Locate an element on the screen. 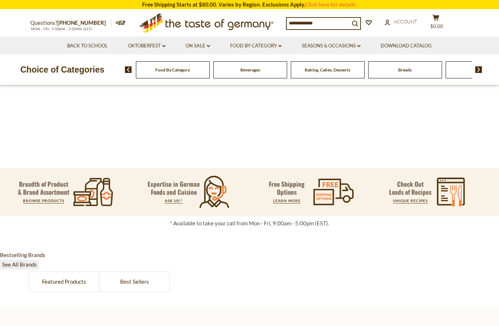 This screenshot has width=499, height=326. a: UNIQUE RECIPES is located at coordinates (410, 201).